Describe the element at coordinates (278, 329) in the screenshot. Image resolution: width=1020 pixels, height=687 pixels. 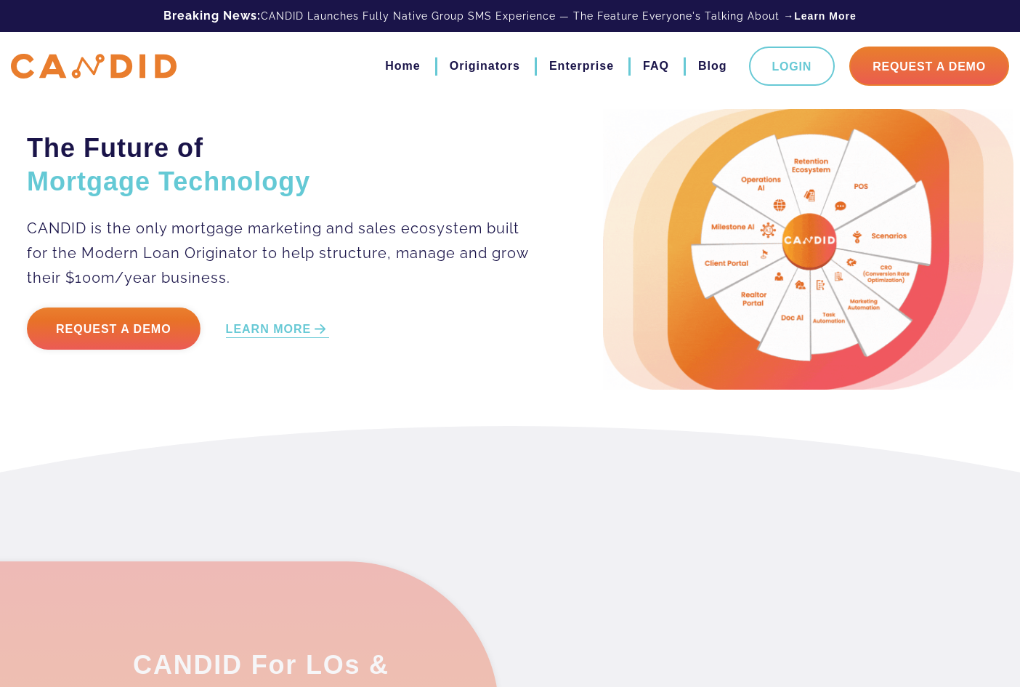
I see `a: LEARN MORE` at that location.